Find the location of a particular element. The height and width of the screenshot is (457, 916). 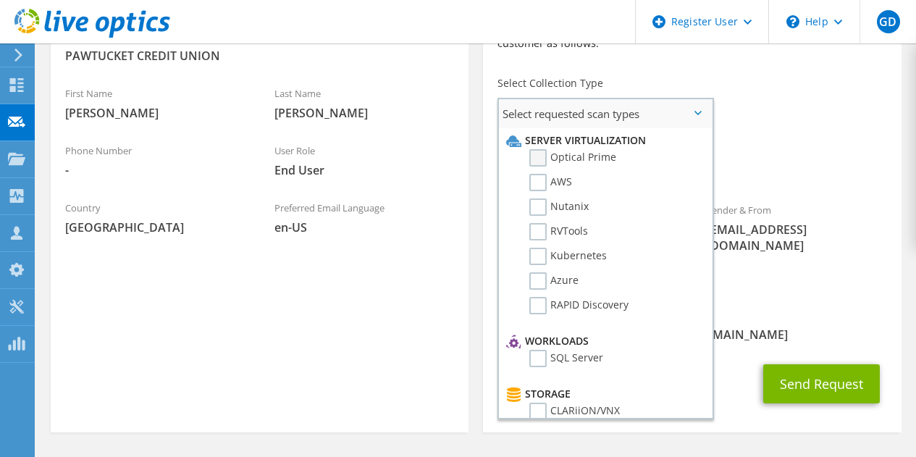

div: First Name is located at coordinates (155, 103).